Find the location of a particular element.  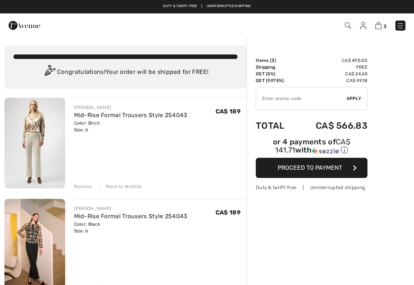

td: QST (9.975%) is located at coordinates (276, 80).